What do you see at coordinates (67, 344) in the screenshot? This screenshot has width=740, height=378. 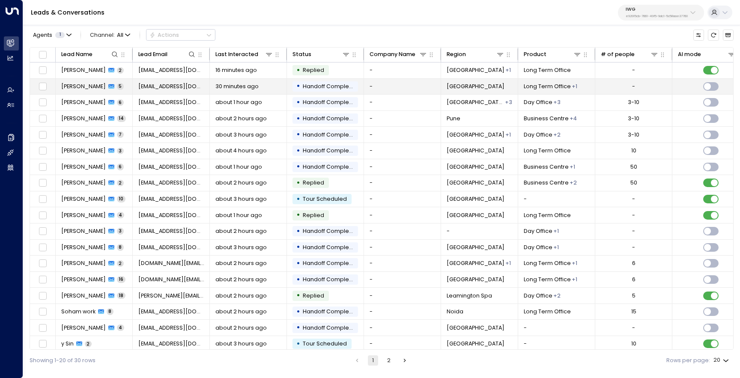 I see `span: y Sin` at bounding box center [67, 344].